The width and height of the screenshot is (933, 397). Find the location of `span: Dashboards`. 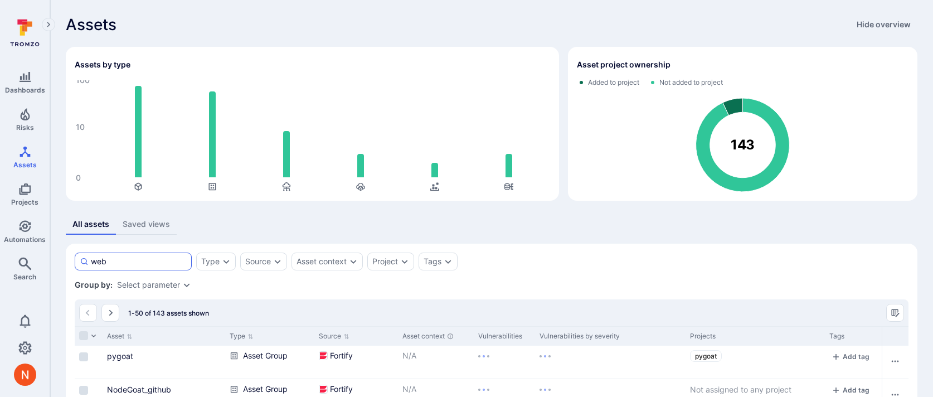

span: Dashboards is located at coordinates (25, 90).